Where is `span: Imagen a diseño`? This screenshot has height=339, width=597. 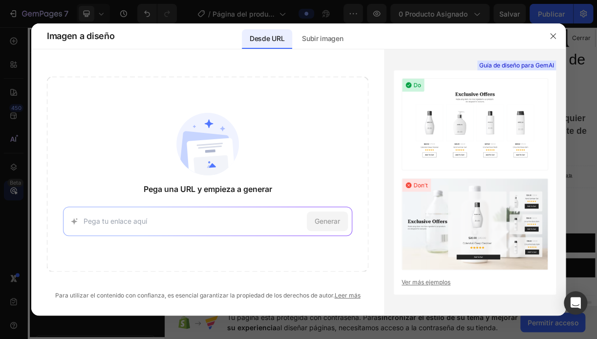
span: Imagen a diseño is located at coordinates (81, 36).